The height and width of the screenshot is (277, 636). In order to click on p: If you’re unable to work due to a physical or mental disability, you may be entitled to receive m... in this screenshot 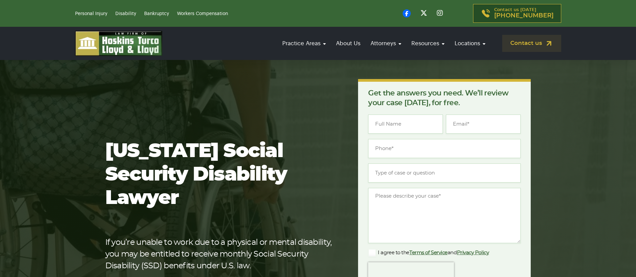, I will do `click(221, 254)`.